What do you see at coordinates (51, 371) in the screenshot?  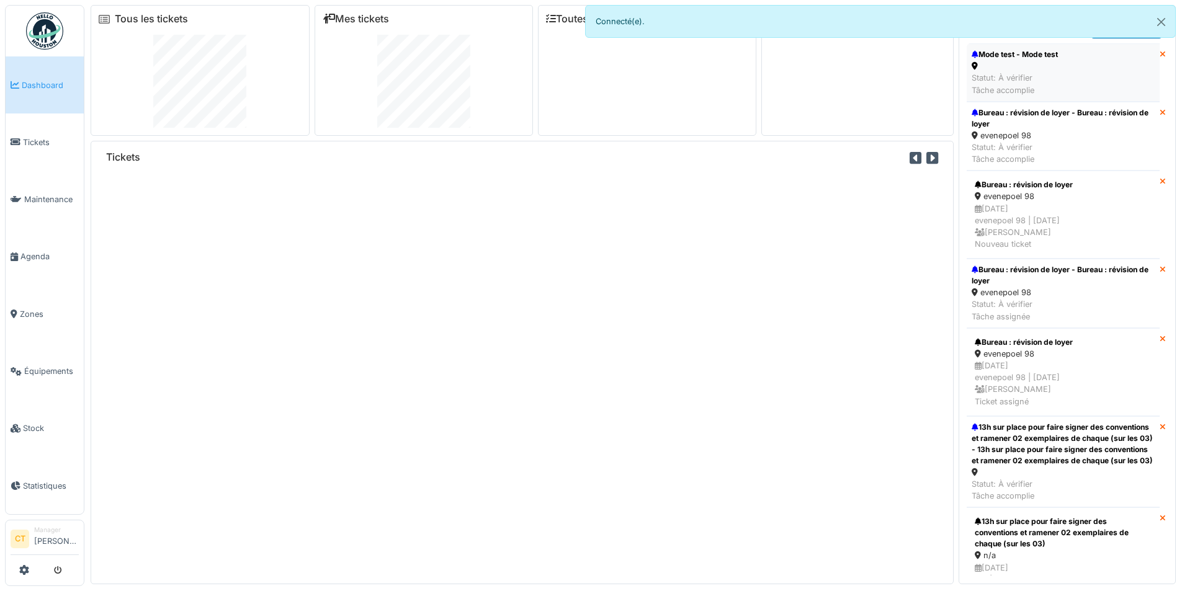 I see `span: Équipements` at bounding box center [51, 371].